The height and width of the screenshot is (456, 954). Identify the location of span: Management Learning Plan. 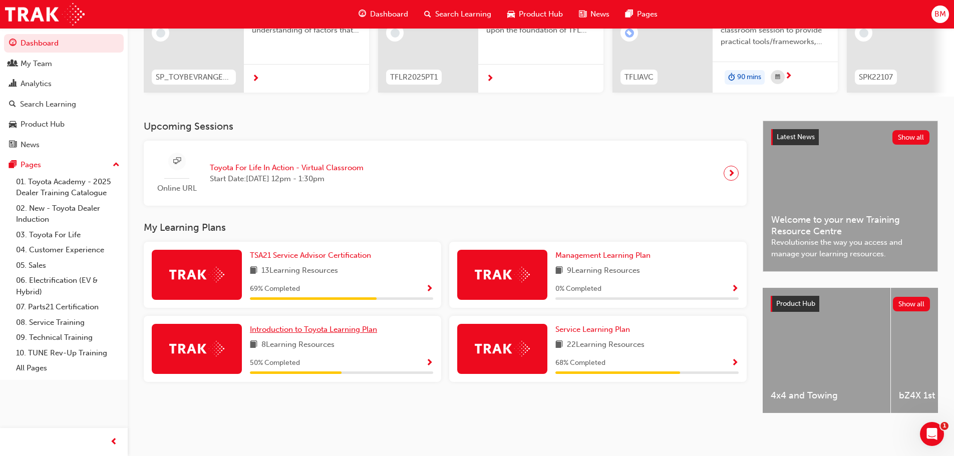
(603, 255).